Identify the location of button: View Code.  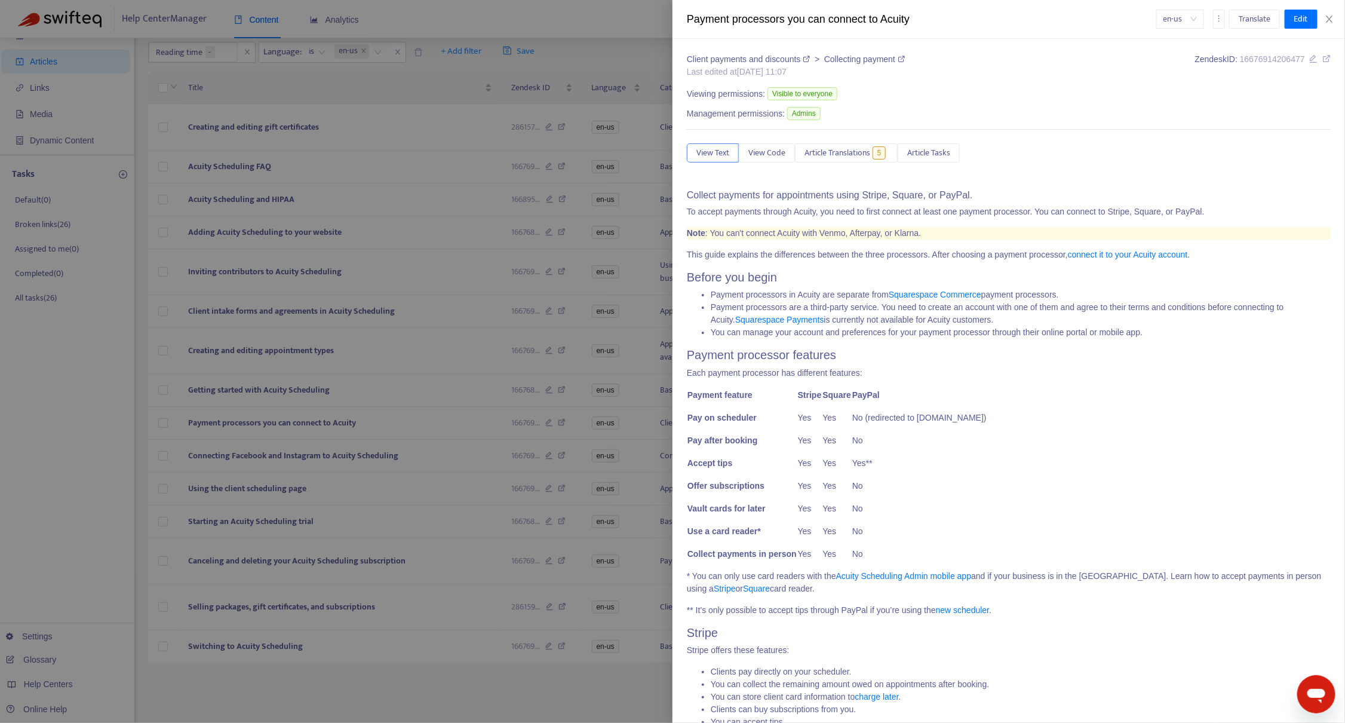
(767, 153).